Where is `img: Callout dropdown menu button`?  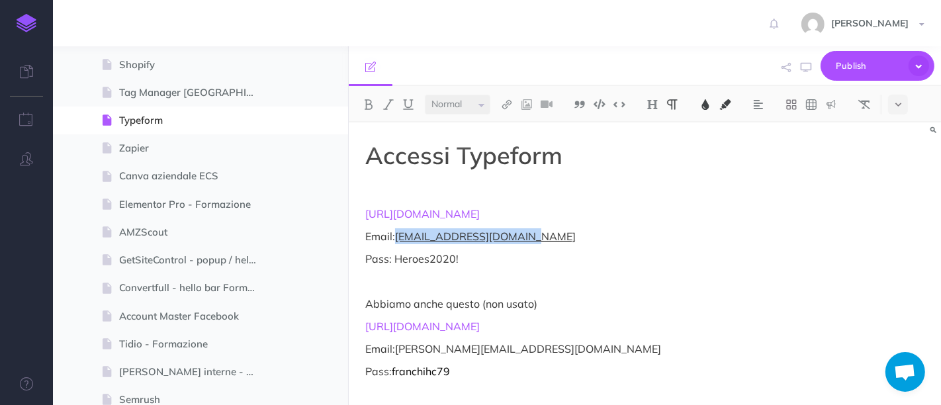
img: Callout dropdown menu button is located at coordinates (831, 105).